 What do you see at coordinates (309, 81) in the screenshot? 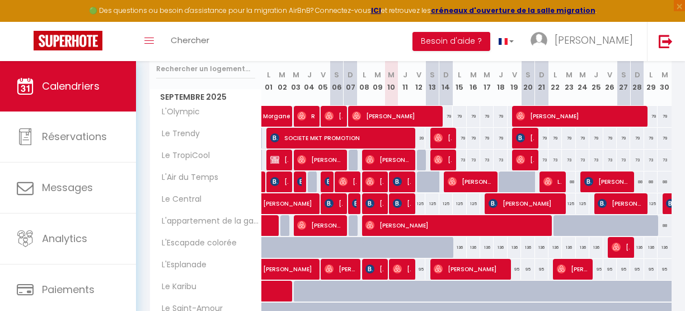
I see `th: 04` at bounding box center [309, 81].